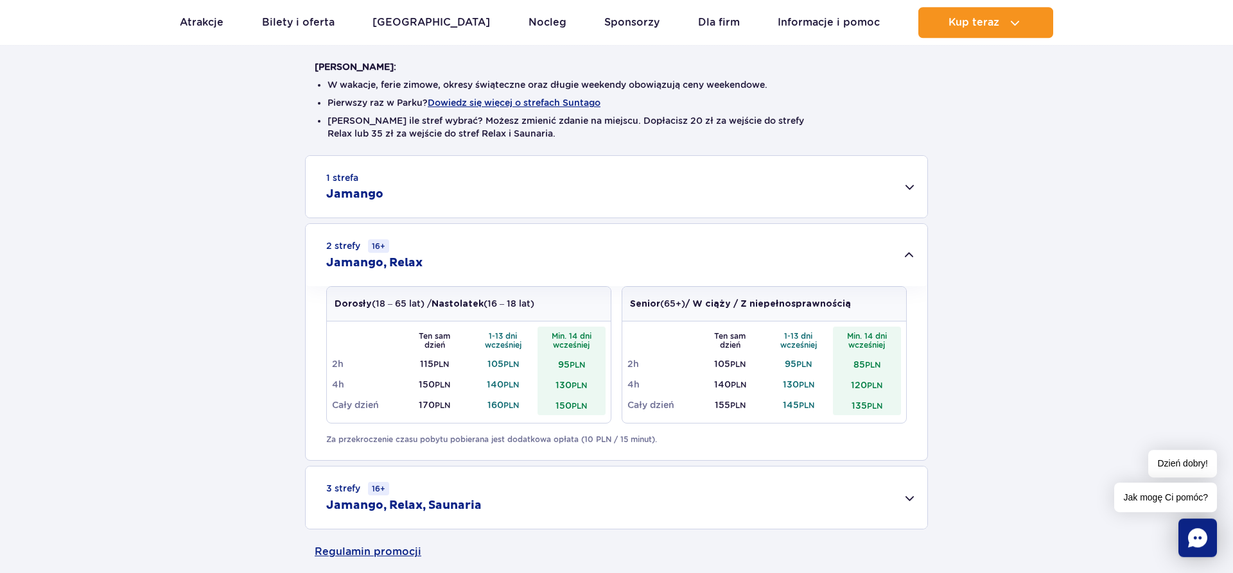 This screenshot has height=573, width=1233. Describe the element at coordinates (867, 385) in the screenshot. I see `td: 120` at that location.